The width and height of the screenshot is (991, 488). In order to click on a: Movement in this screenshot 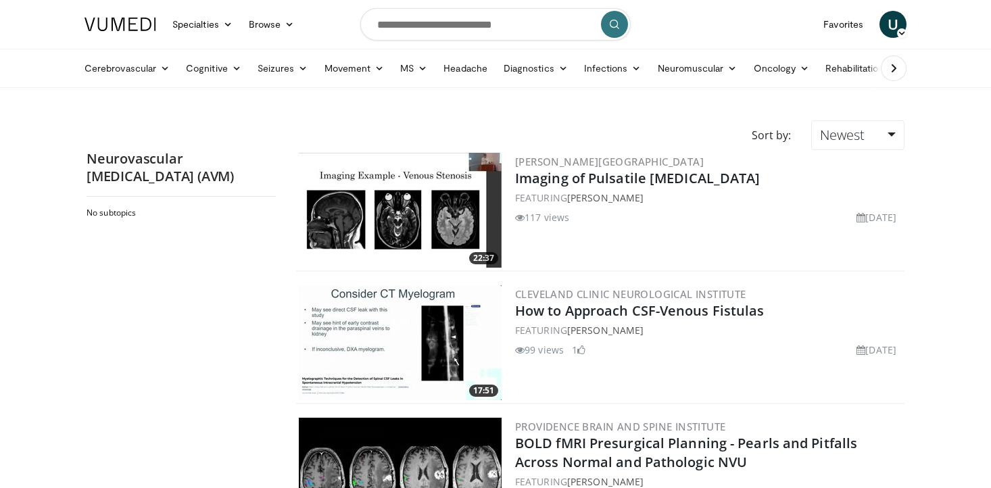, I will do `click(354, 68)`.